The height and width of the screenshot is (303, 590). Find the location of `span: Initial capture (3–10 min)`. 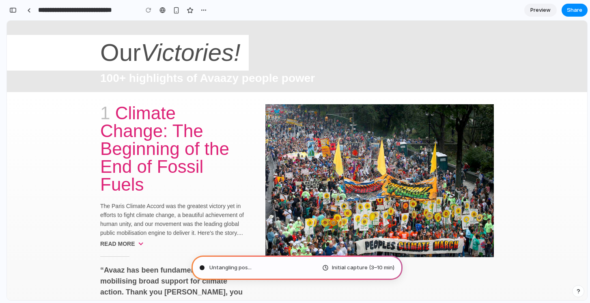

span: Initial capture (3–10 min) is located at coordinates (363, 268).